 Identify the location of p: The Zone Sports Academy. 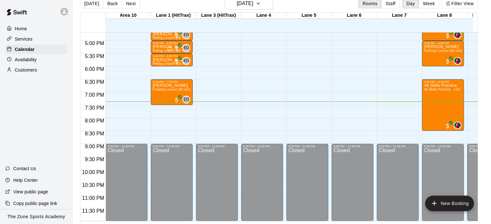
(36, 217).